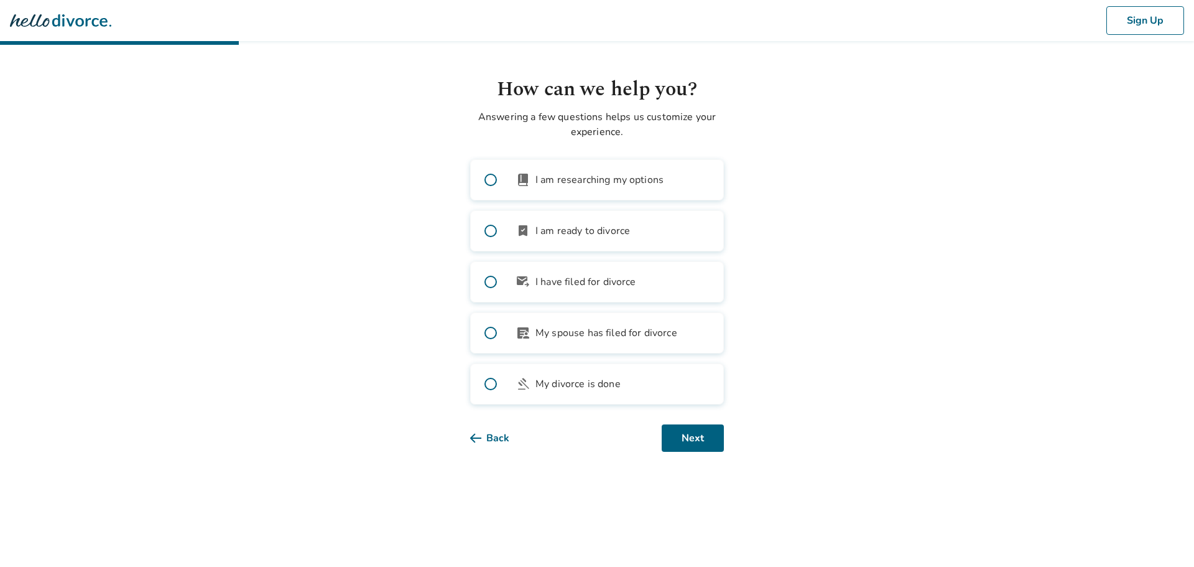 This screenshot has height=567, width=1194. Describe the element at coordinates (523, 333) in the screenshot. I see `span: article_person` at that location.